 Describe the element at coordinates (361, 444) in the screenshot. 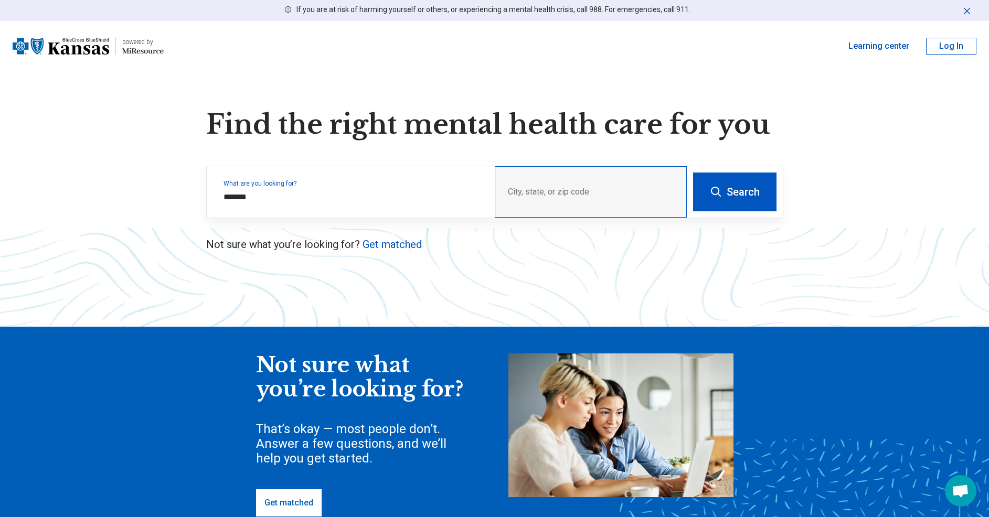

I see `div: That’s okay — most people don’t. Answer a few questions, and we’ll help you get started.` at that location.